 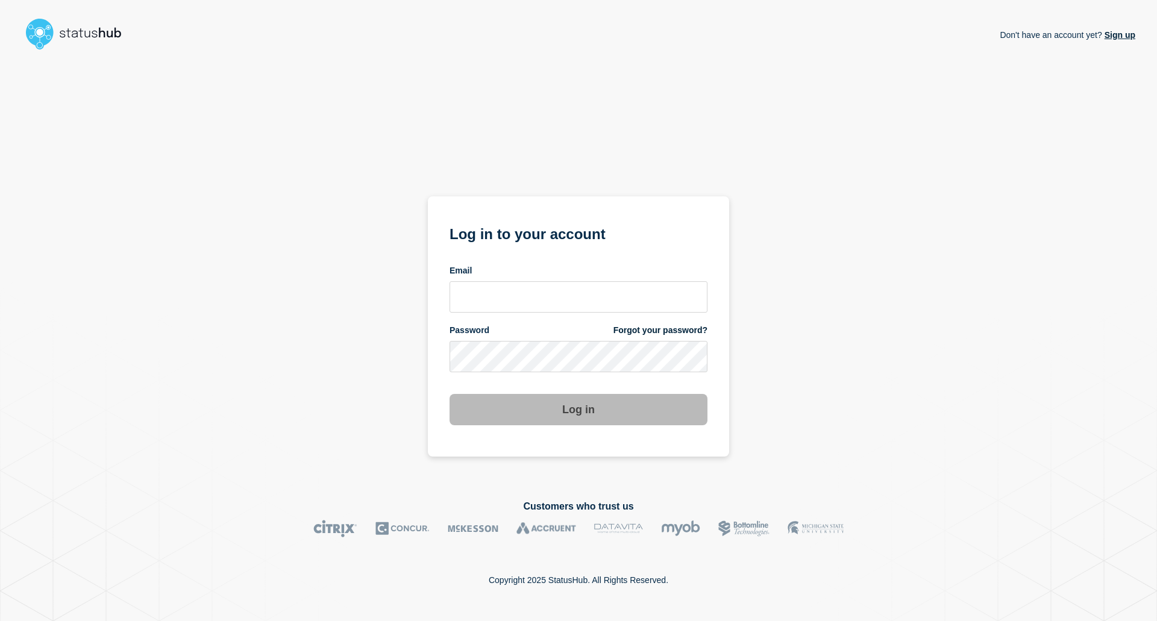 What do you see at coordinates (546, 528) in the screenshot?
I see `img: Accruent logo` at bounding box center [546, 528].